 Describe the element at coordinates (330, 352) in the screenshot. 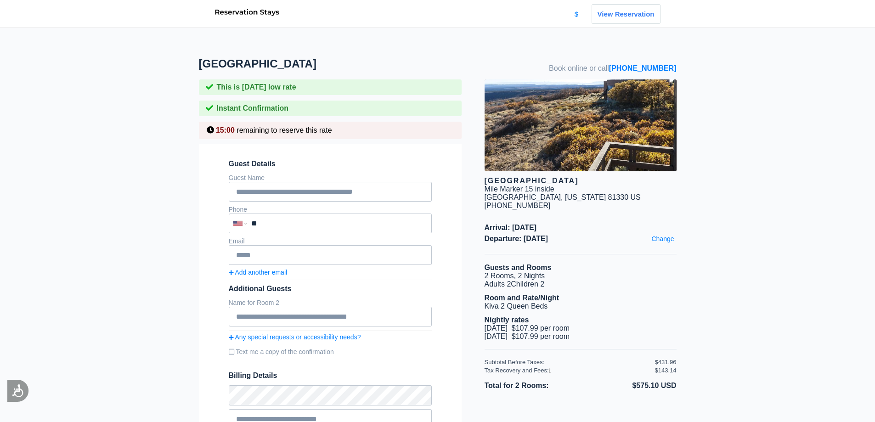

I see `label: Text me a copy of the confirmation` at that location.